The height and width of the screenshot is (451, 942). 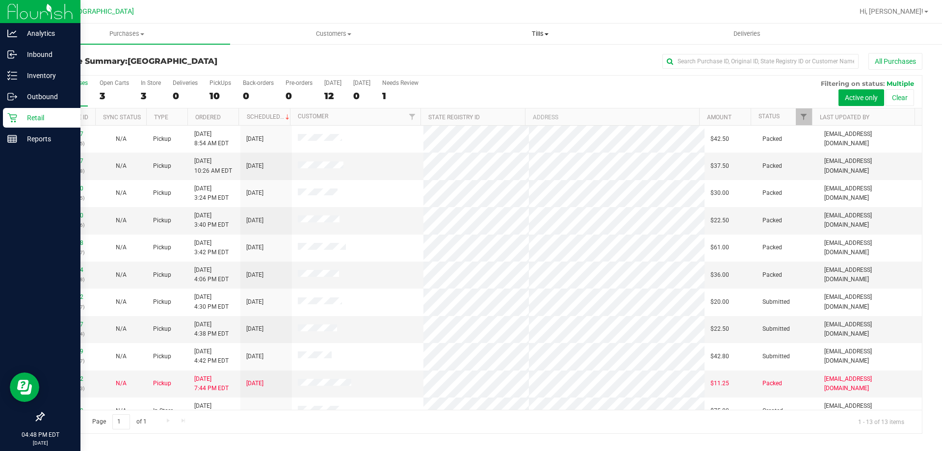 What do you see at coordinates (896, 61) in the screenshot?
I see `button: All Purchases` at bounding box center [896, 61].